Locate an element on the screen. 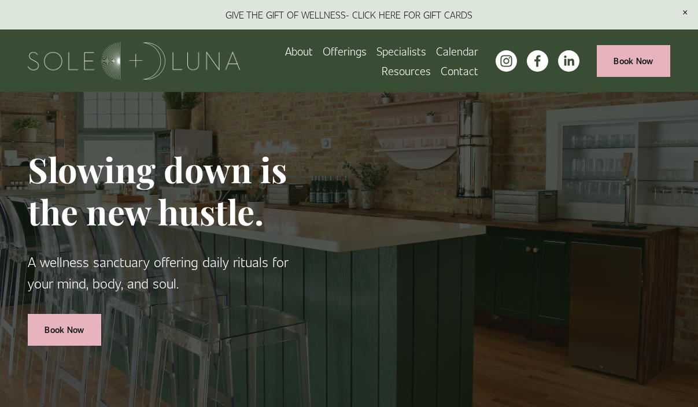  a: facebook-unauth is located at coordinates (537, 61).